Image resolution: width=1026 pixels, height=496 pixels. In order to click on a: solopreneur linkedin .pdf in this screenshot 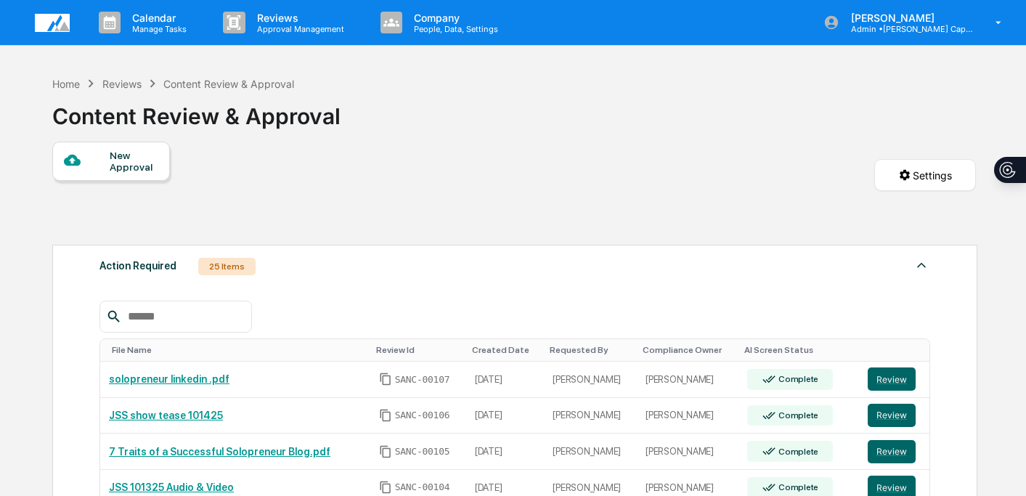, I will do `click(169, 379)`.